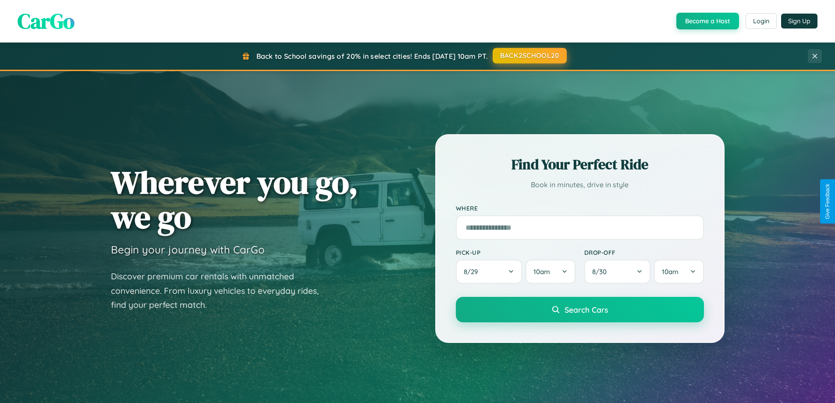 This screenshot has width=835, height=403. What do you see at coordinates (473, 271) in the screenshot?
I see `span: 8 / 29` at bounding box center [473, 271].